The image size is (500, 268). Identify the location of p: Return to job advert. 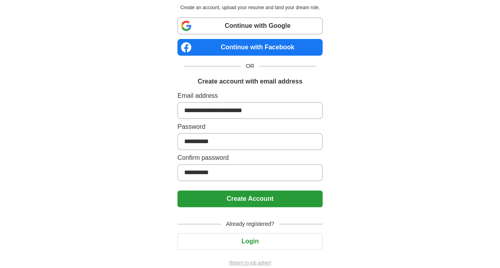
(250, 263).